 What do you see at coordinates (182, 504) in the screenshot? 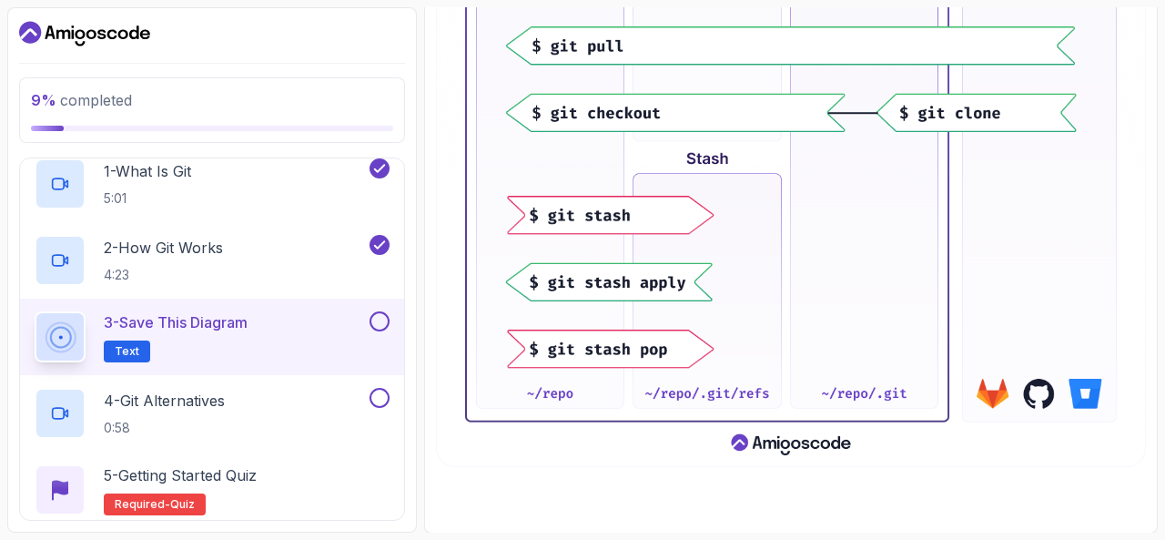
I see `span: quiz` at bounding box center [182, 504].